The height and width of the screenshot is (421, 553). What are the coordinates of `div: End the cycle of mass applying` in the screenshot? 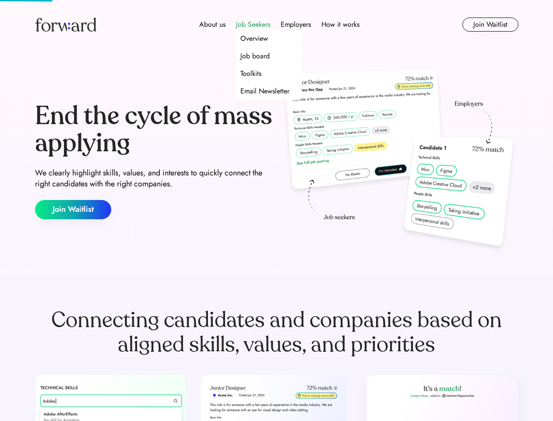 It's located at (154, 129).